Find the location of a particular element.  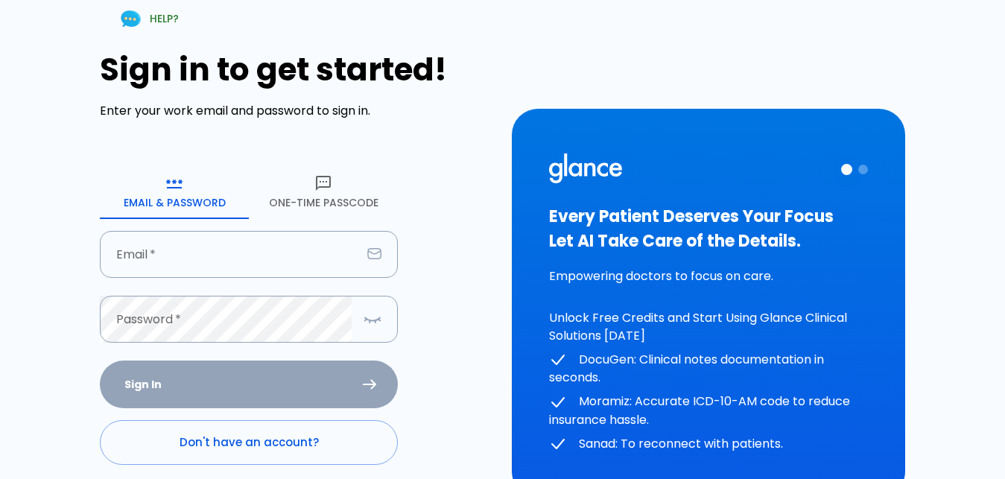

button: One-Time Passcode is located at coordinates (323, 192).